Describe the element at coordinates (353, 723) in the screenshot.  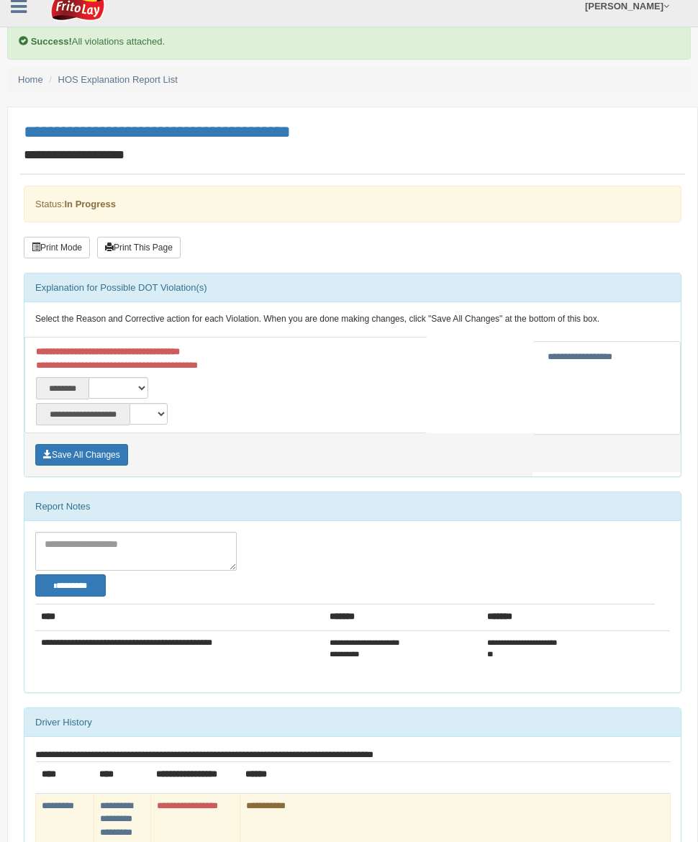
I see `div: Driver History` at that location.